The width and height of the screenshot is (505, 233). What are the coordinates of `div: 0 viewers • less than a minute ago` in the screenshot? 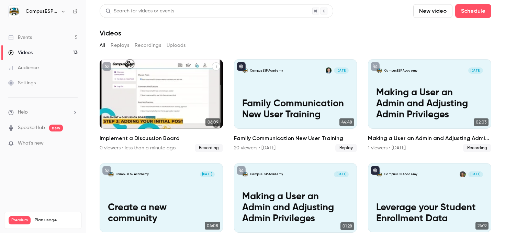 It's located at (137, 148).